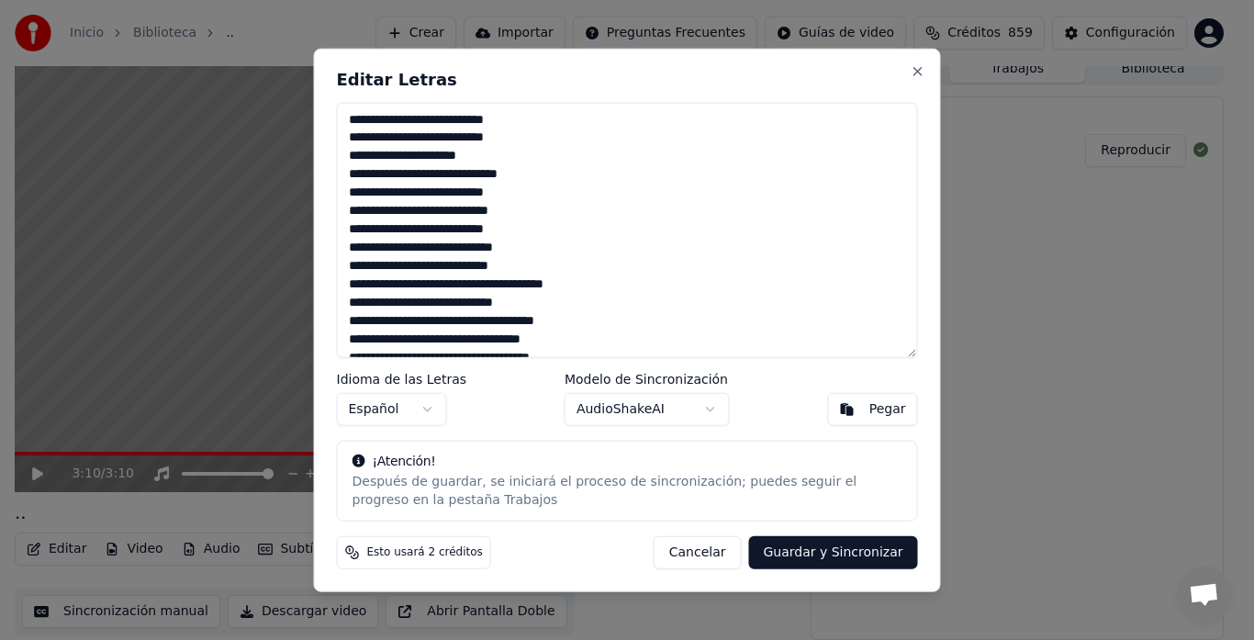 The image size is (1254, 640). What do you see at coordinates (698, 553) in the screenshot?
I see `button: Cancelar` at bounding box center [698, 553].